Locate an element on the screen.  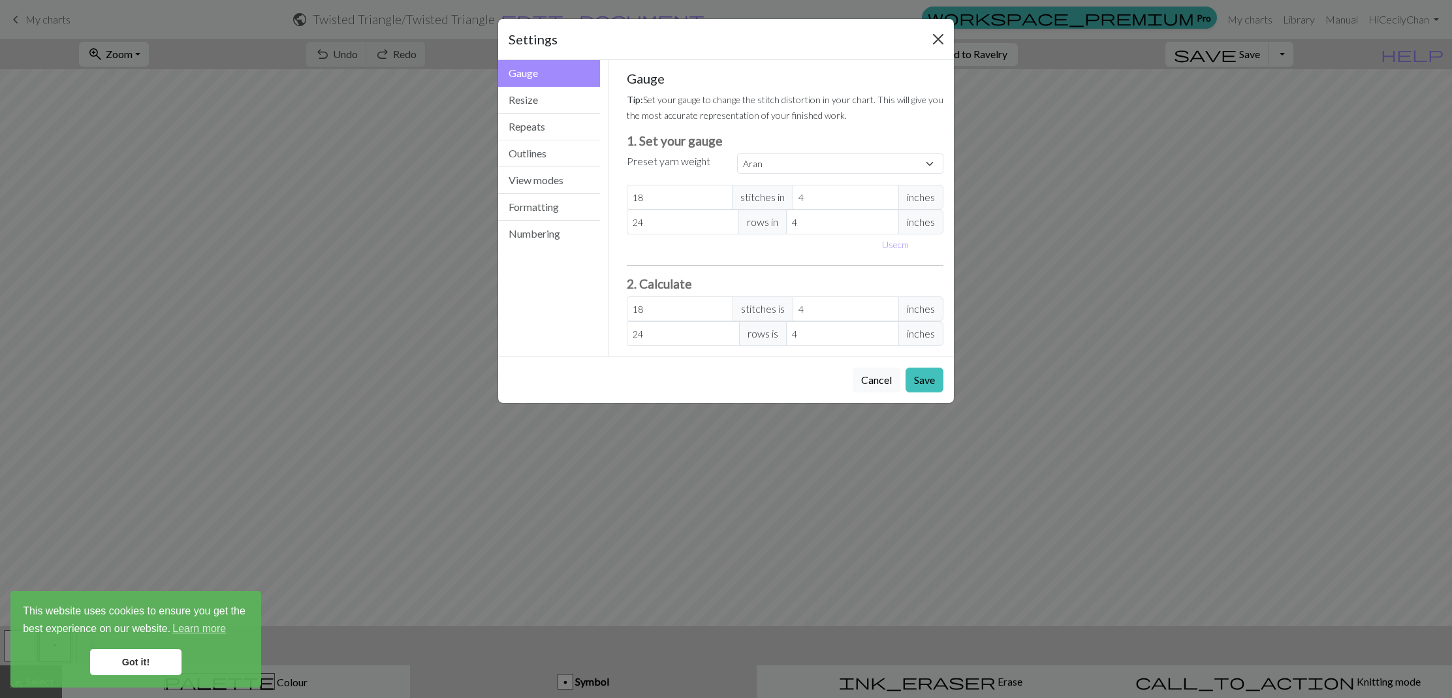
h5: Gauge is located at coordinates (785, 78).